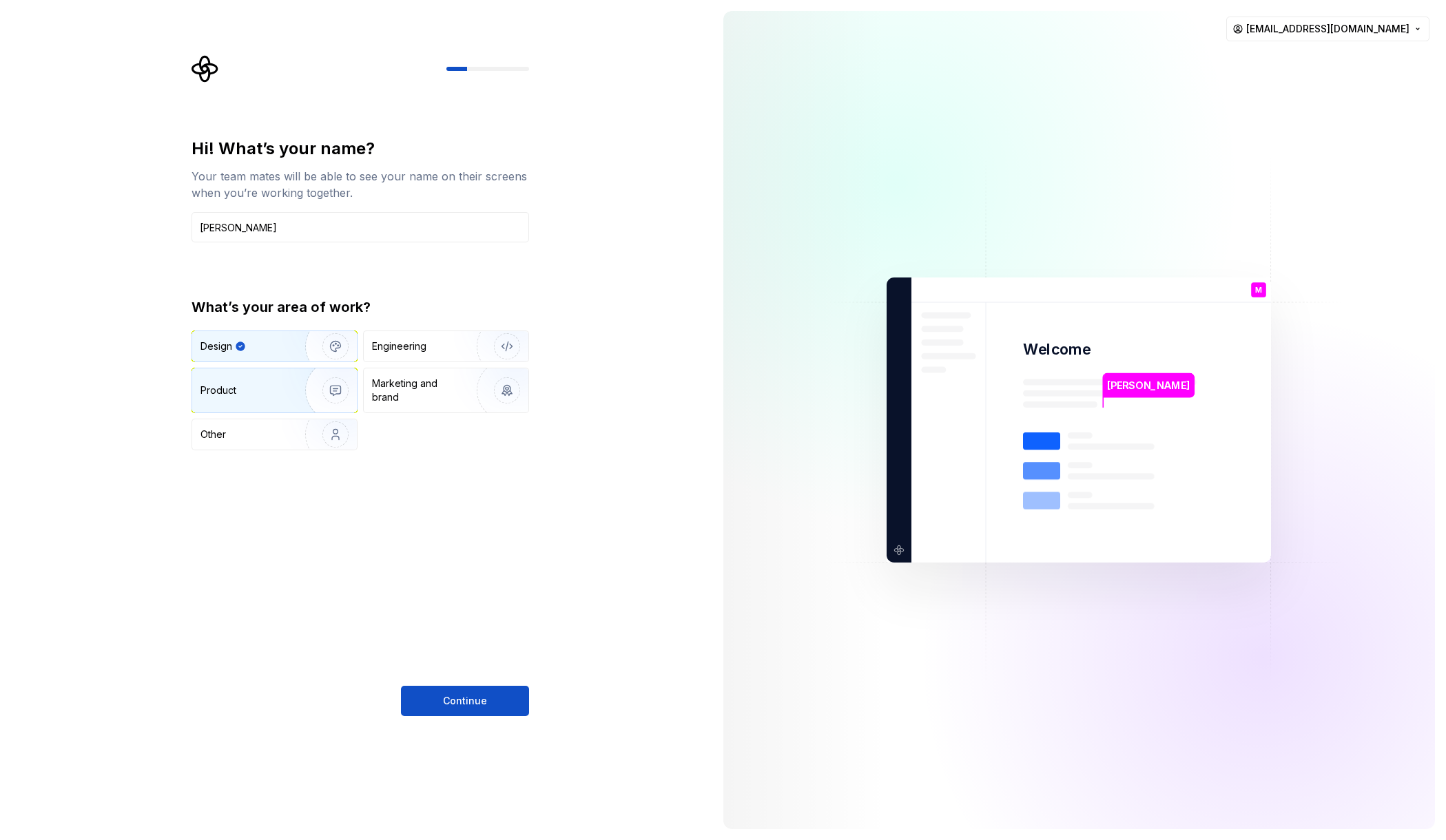  I want to click on div: Product, so click(219, 390).